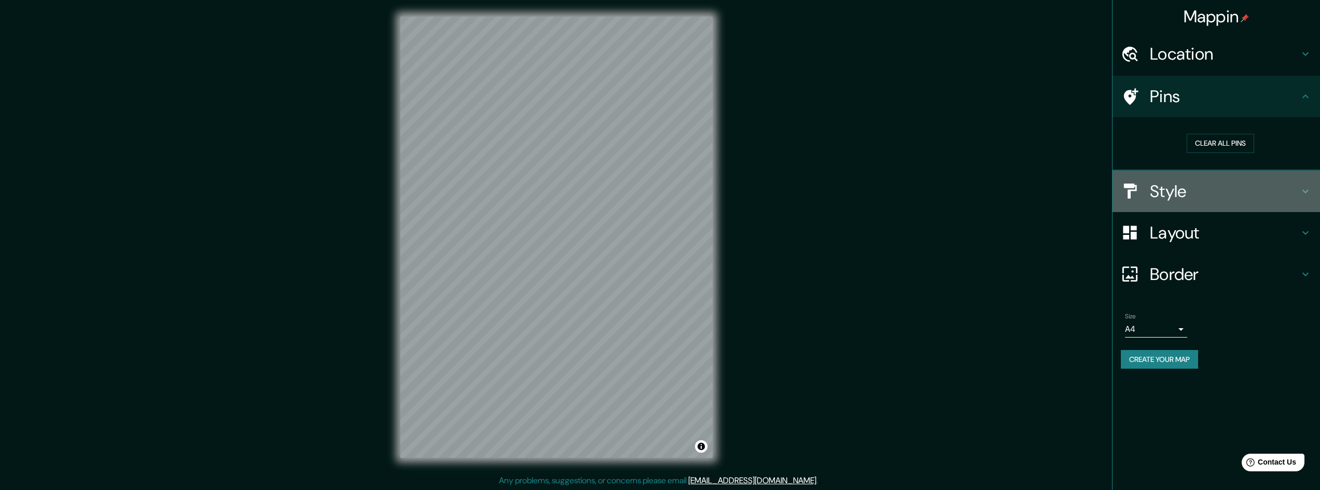 This screenshot has height=490, width=1320. Describe the element at coordinates (1225, 233) in the screenshot. I see `h4: Layout` at that location.